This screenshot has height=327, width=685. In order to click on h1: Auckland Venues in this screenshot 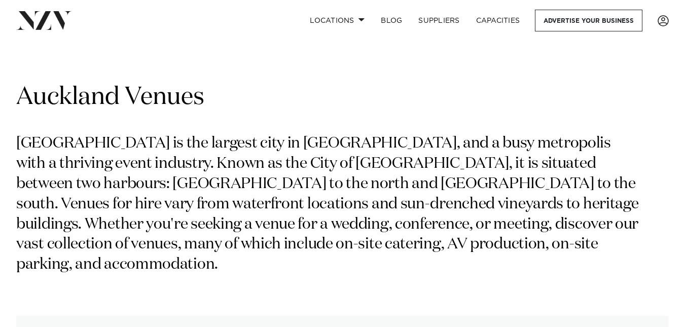, I will do `click(342, 97)`.